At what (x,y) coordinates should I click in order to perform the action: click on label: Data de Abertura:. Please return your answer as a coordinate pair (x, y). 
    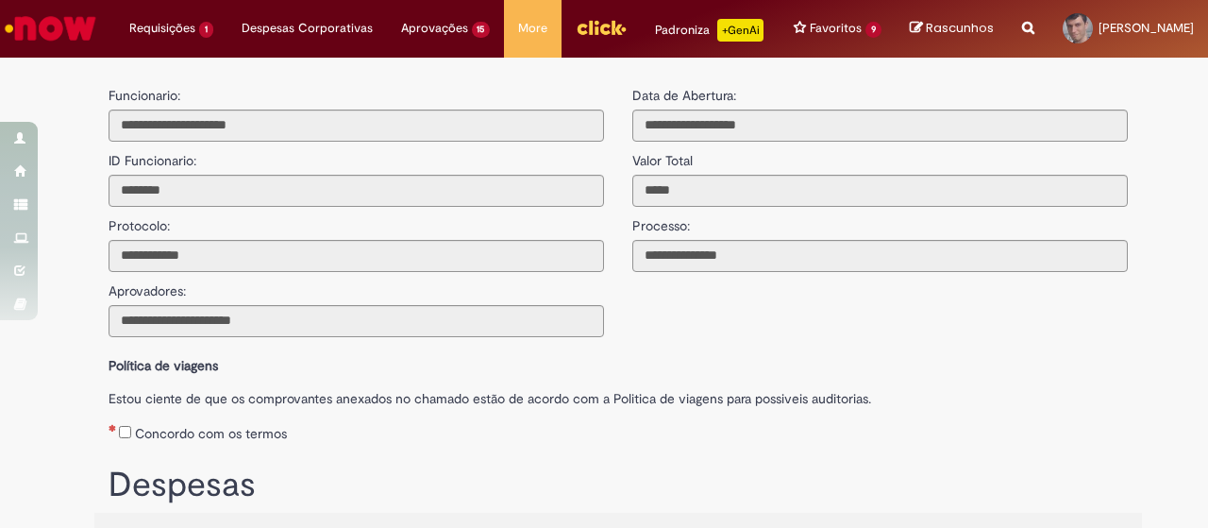
    Looking at the image, I should click on (684, 95).